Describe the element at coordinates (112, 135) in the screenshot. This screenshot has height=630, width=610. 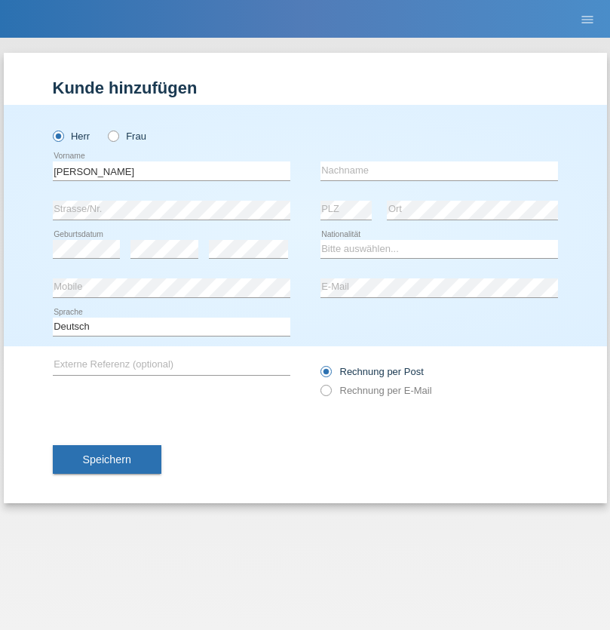
I see `input: Frau` at that location.